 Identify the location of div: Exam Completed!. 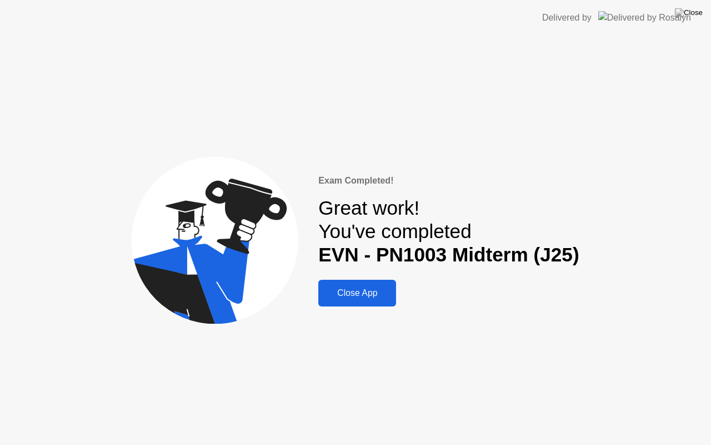
(449, 181).